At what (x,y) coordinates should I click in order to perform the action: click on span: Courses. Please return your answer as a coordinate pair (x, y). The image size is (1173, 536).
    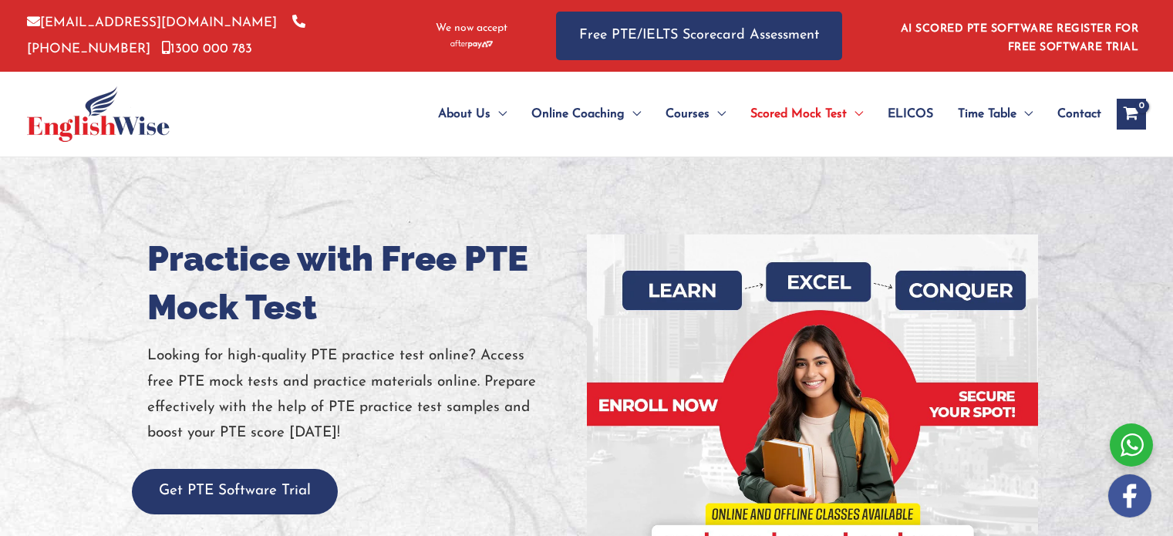
    Looking at the image, I should click on (687, 114).